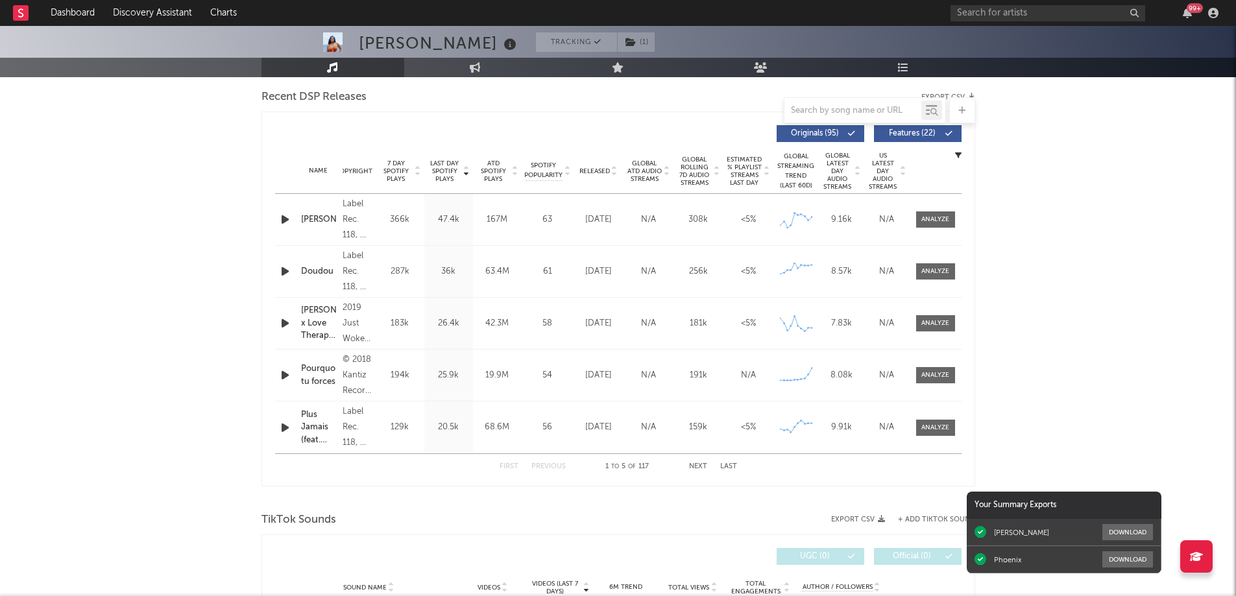 This screenshot has width=1236, height=596. I want to click on span: of, so click(632, 466).